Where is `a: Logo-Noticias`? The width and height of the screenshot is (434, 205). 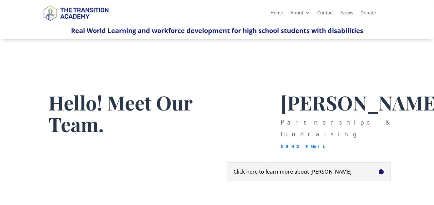 a: Logo-Noticias is located at coordinates (76, 23).